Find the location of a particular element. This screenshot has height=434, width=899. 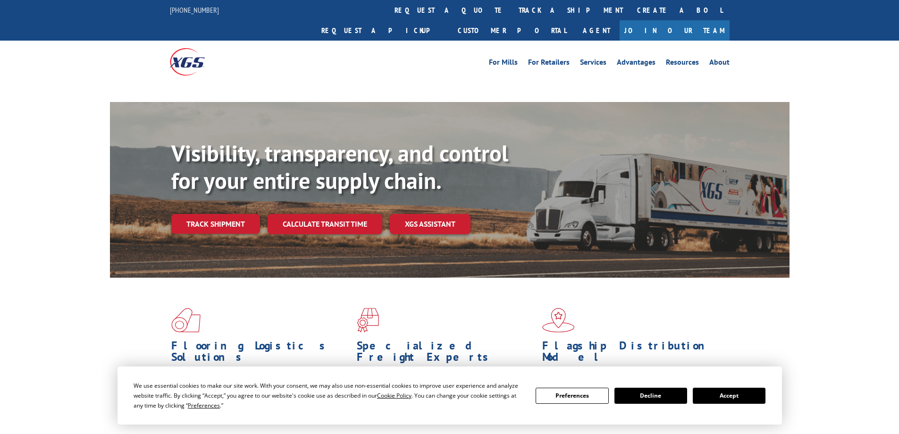

a: Track shipment is located at coordinates (216, 224).